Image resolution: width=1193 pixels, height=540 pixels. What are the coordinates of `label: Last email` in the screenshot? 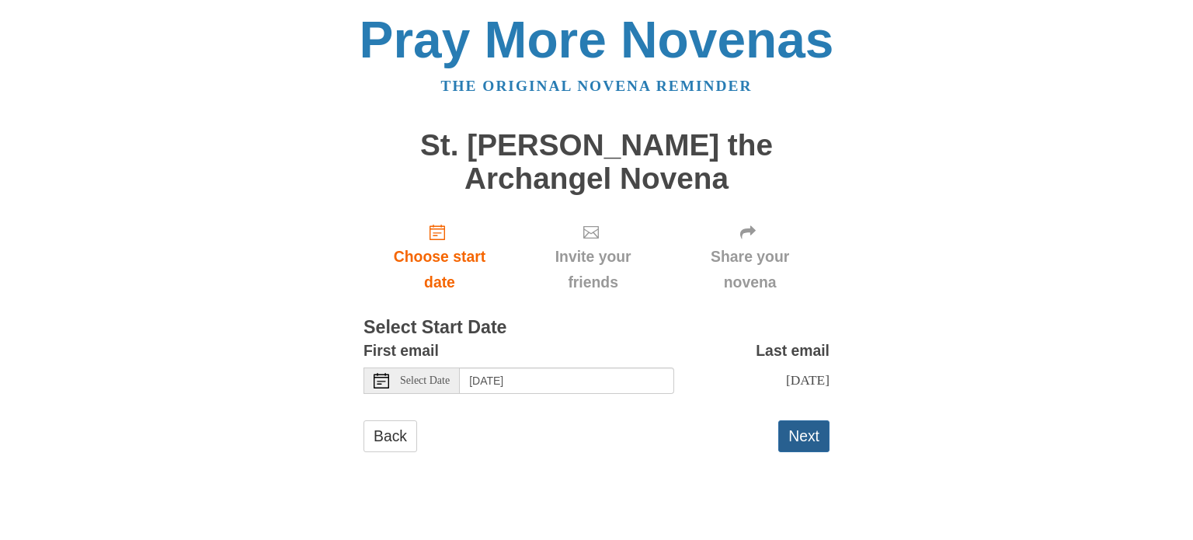 It's located at (792, 350).